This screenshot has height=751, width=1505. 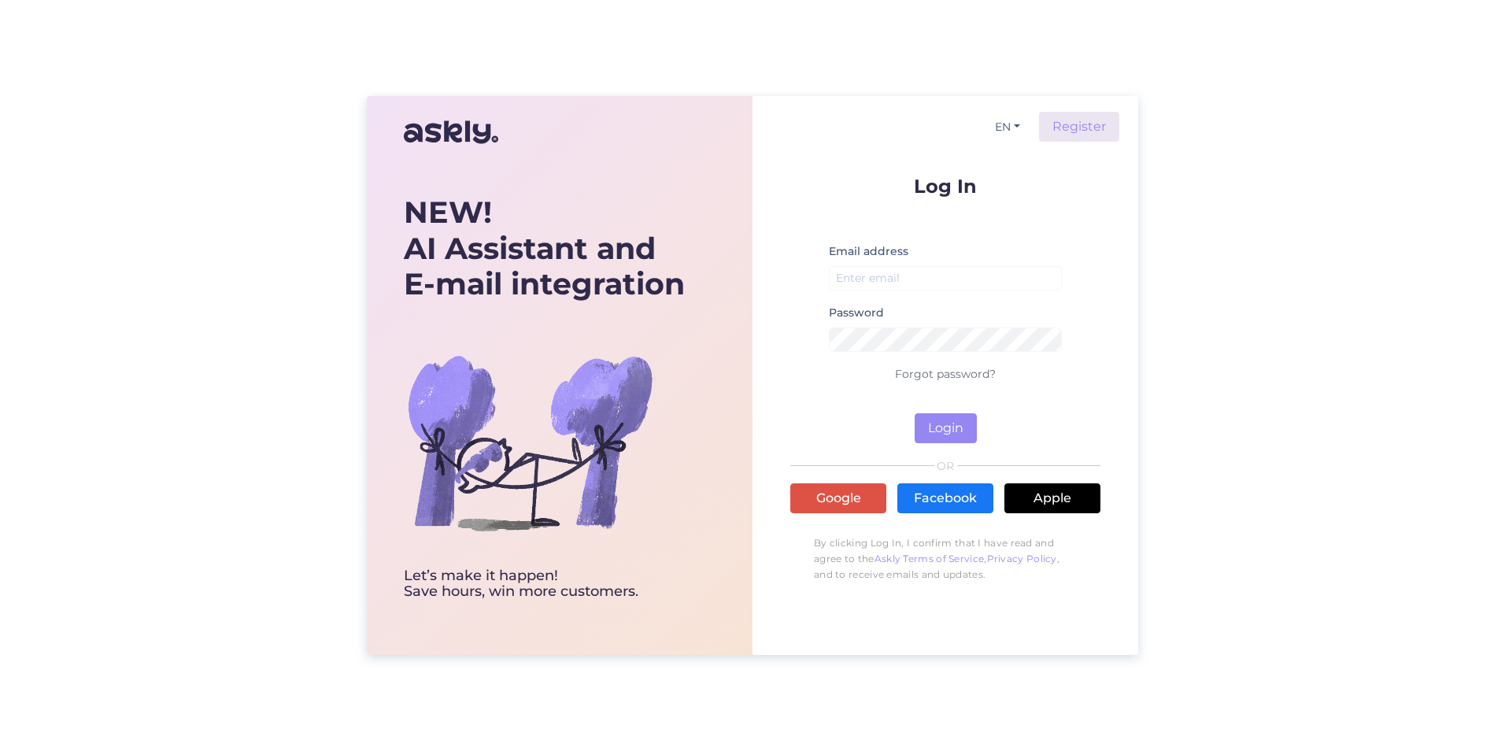 What do you see at coordinates (544, 248) in the screenshot?
I see `div: AI Assistant and E-mail integration` at bounding box center [544, 248].